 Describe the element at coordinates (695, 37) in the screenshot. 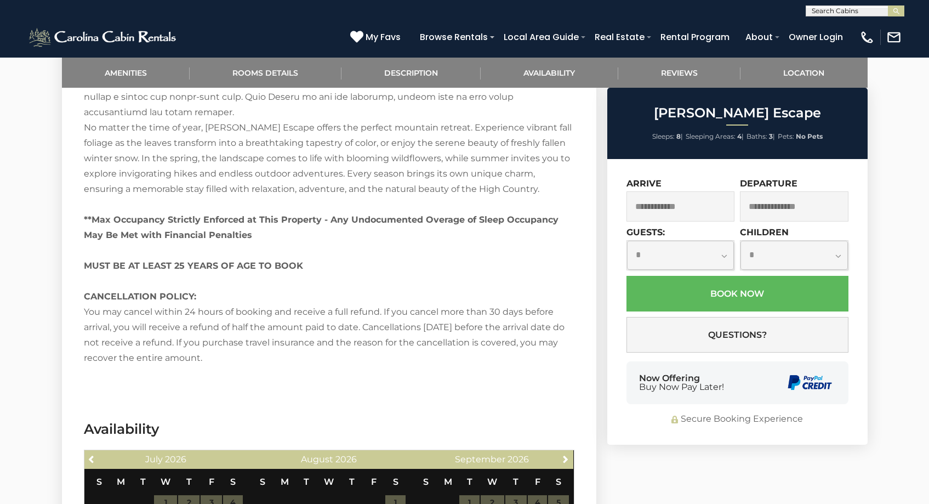

I see `a: Rental Program` at that location.